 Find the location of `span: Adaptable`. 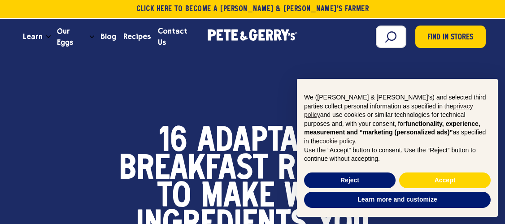

span: Adaptable is located at coordinates (271, 142).